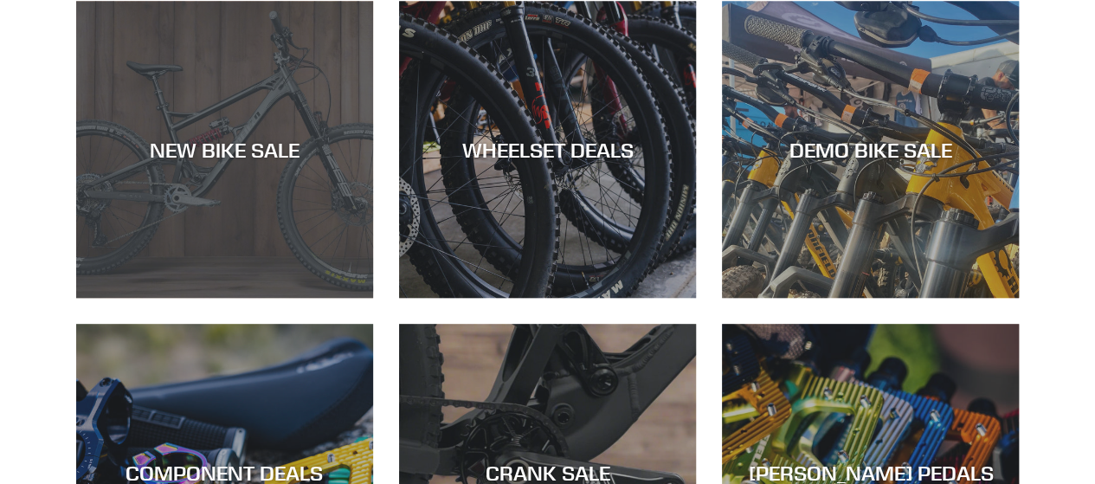  Describe the element at coordinates (870, 149) in the screenshot. I see `a: DEMO BIKE SALE` at that location.